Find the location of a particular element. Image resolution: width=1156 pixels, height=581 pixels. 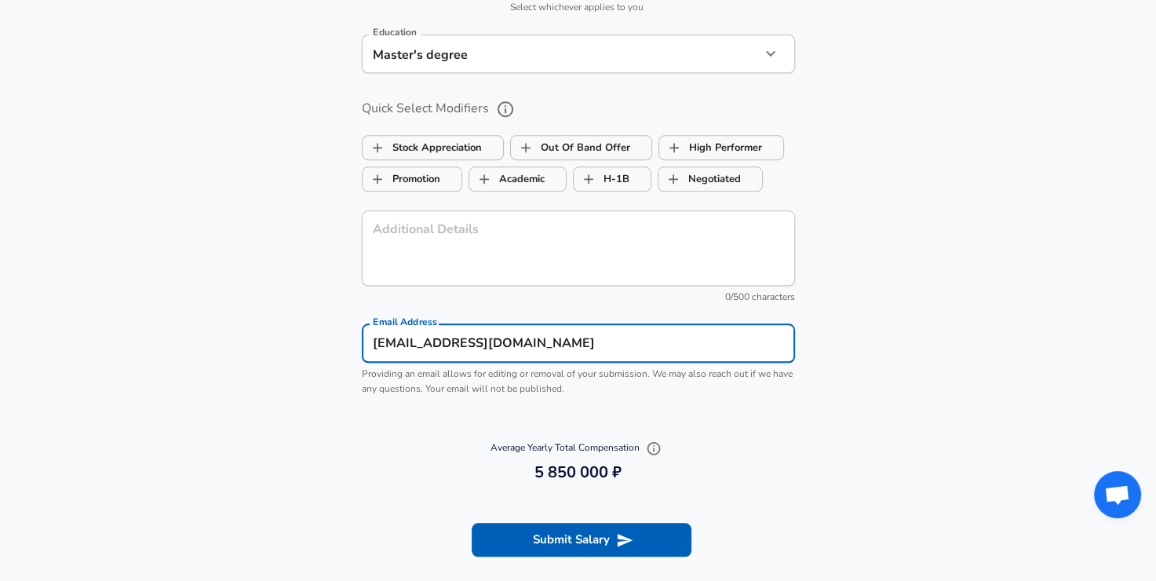

label: Out Of Band Offer is located at coordinates (571, 148).